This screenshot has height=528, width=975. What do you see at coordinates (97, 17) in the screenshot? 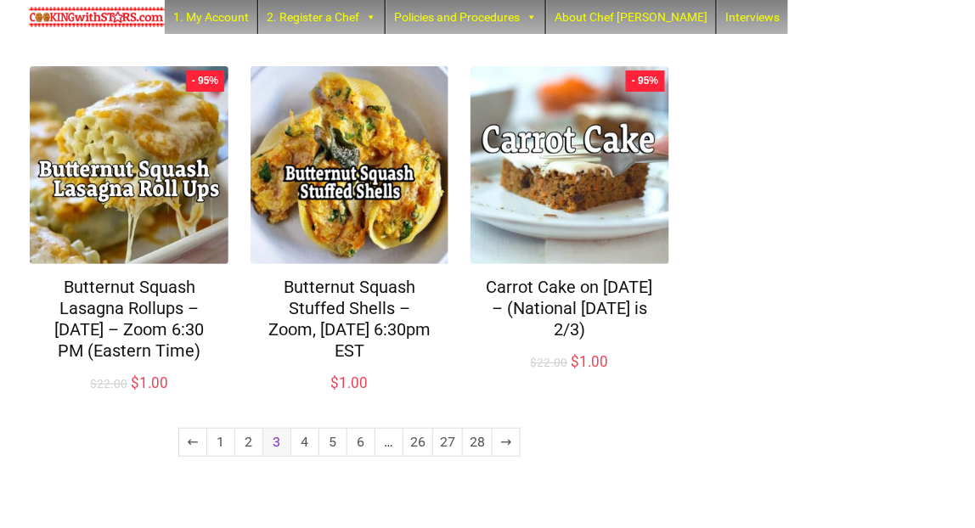
I see `img: Chef Paula's Cooking With Stars` at bounding box center [97, 17].